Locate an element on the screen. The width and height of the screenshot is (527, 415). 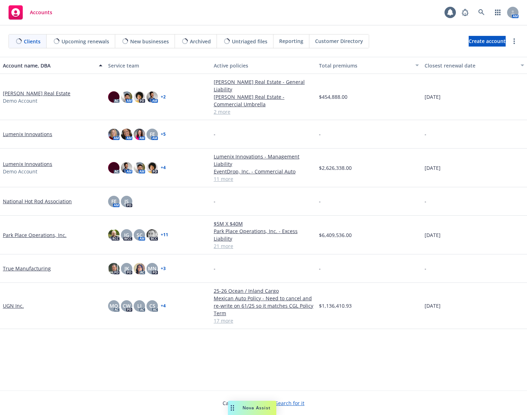
button: Closest renewal date is located at coordinates (474, 65).